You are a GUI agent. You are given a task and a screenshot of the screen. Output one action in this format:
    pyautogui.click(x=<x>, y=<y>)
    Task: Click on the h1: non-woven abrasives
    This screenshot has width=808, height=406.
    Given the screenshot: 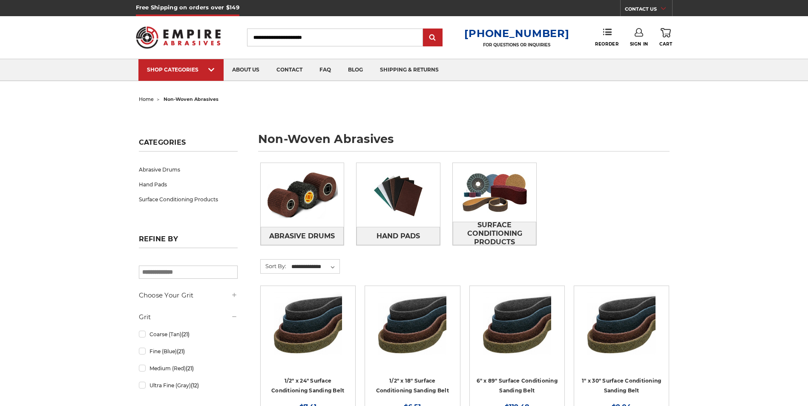 What is the action you would take?
    pyautogui.click(x=464, y=142)
    